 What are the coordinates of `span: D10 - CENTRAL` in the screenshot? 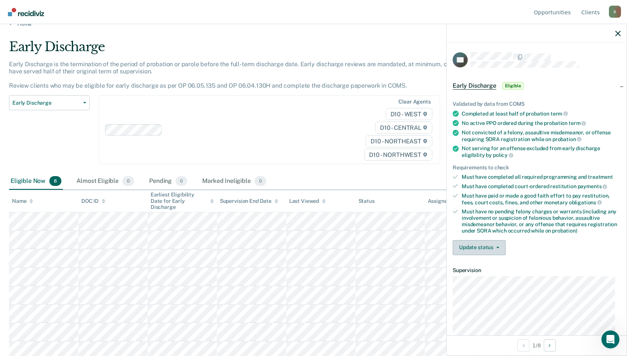 It's located at (404, 128).